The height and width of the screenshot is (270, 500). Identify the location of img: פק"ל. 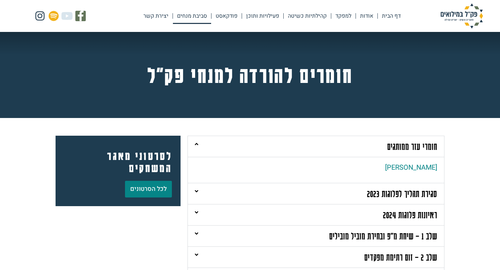
(462, 16).